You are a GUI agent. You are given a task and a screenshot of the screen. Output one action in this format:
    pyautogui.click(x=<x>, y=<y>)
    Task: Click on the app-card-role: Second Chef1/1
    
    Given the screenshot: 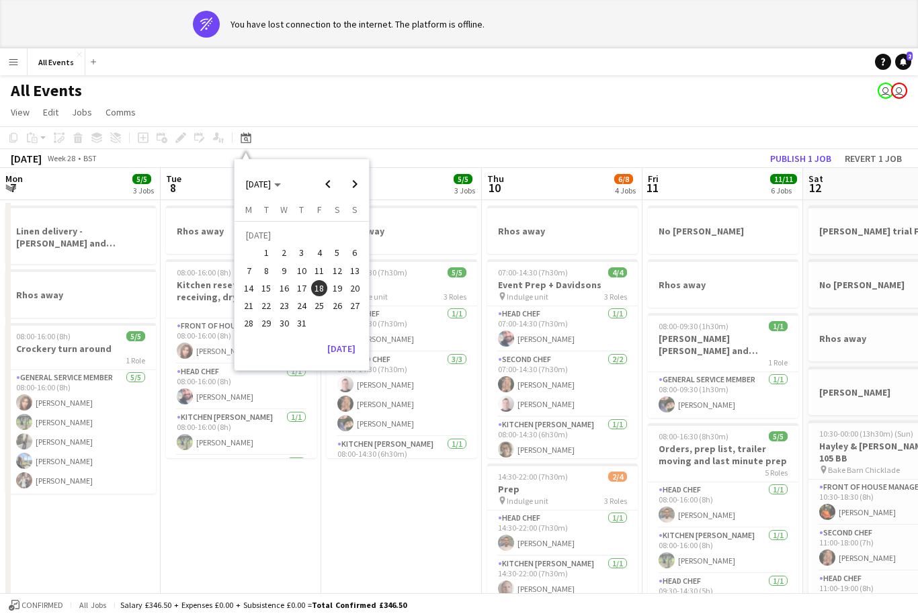 What is the action you would take?
    pyautogui.click(x=241, y=478)
    